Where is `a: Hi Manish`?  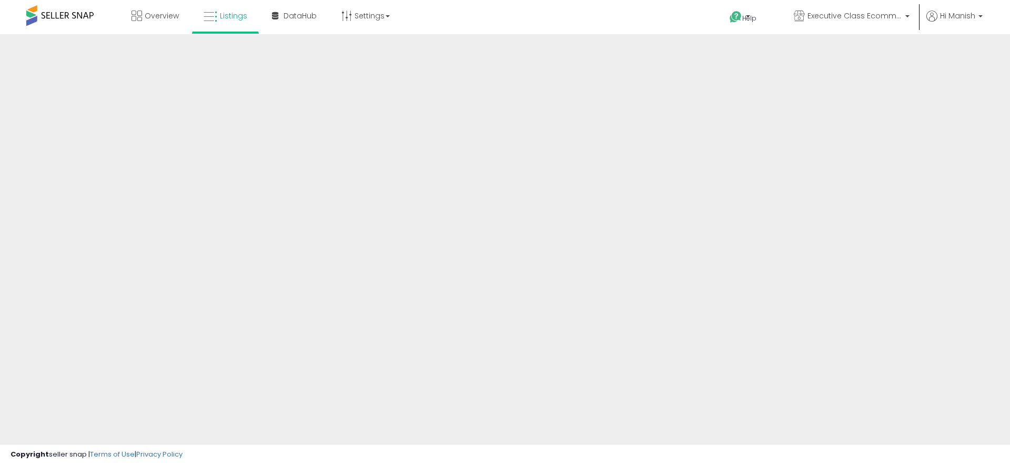
a: Hi Manish is located at coordinates (955, 22).